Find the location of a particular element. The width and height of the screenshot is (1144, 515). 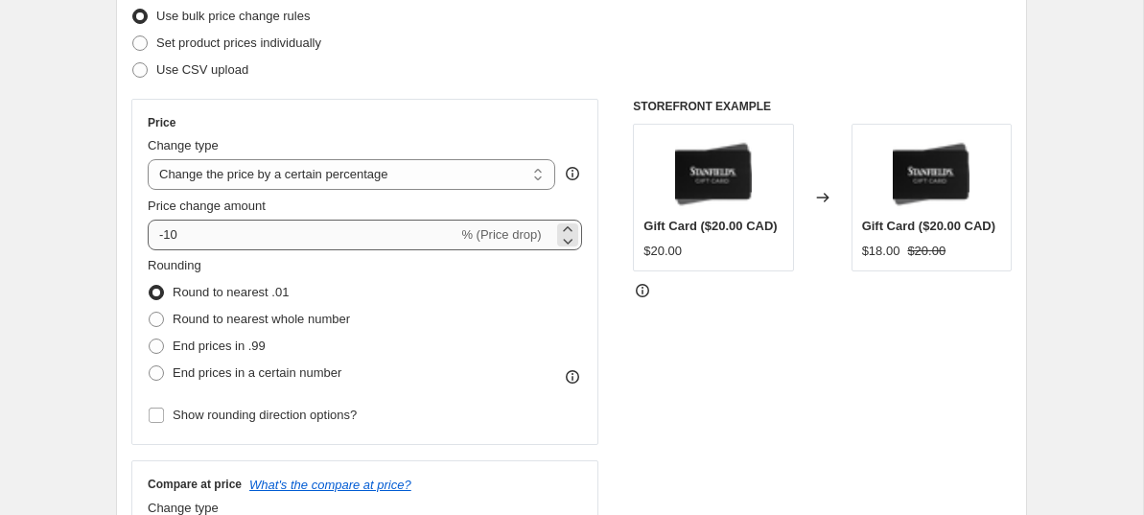

h6: STOREFRONT EXAMPLE is located at coordinates (822, 106).